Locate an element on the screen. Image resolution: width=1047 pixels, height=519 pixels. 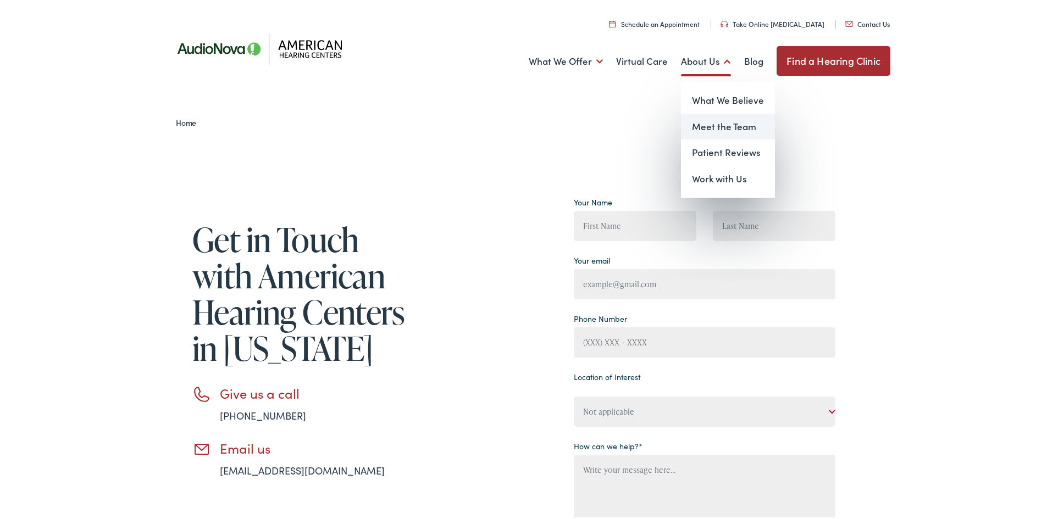
a: Blog is located at coordinates (754, 59).